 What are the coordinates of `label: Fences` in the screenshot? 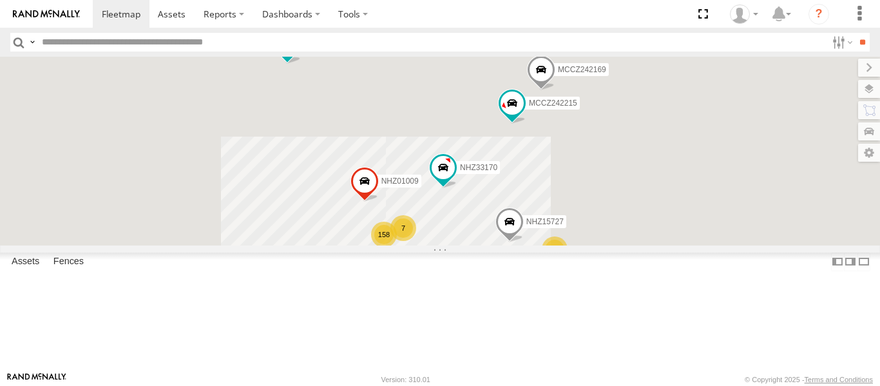 It's located at (68, 262).